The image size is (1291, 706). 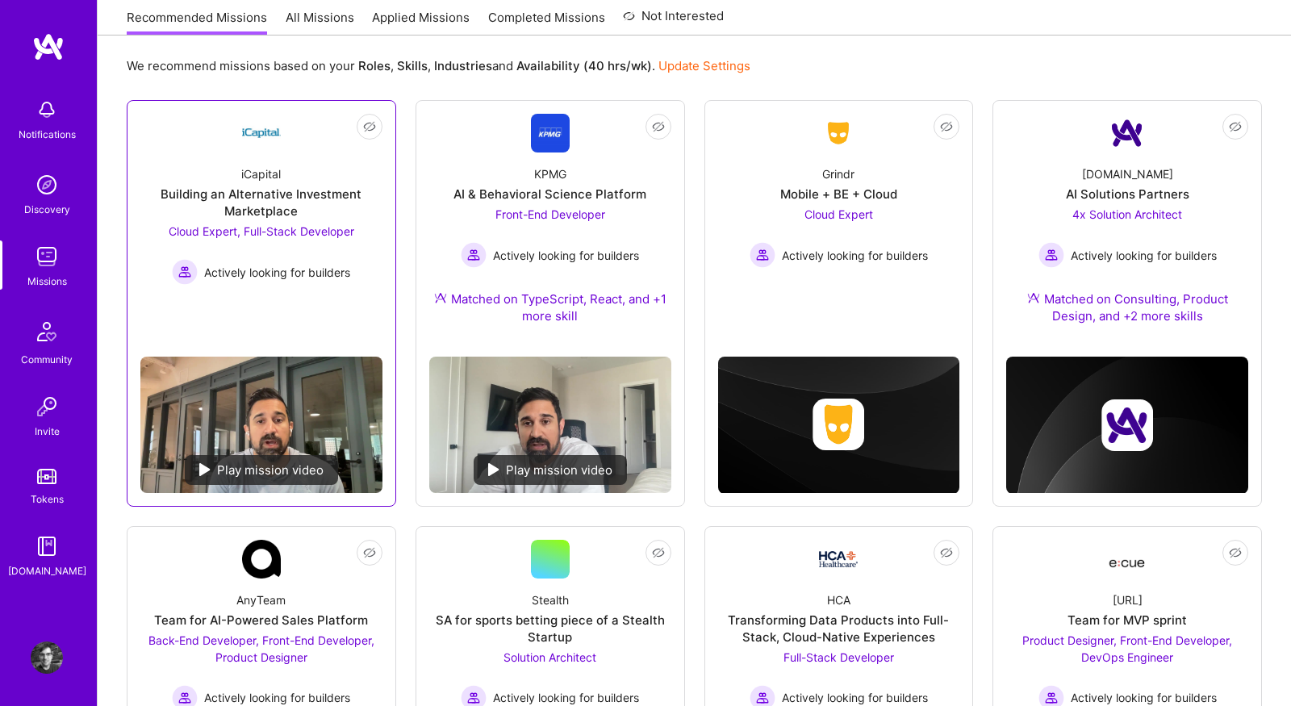 I want to click on img: teamwork, so click(x=47, y=257).